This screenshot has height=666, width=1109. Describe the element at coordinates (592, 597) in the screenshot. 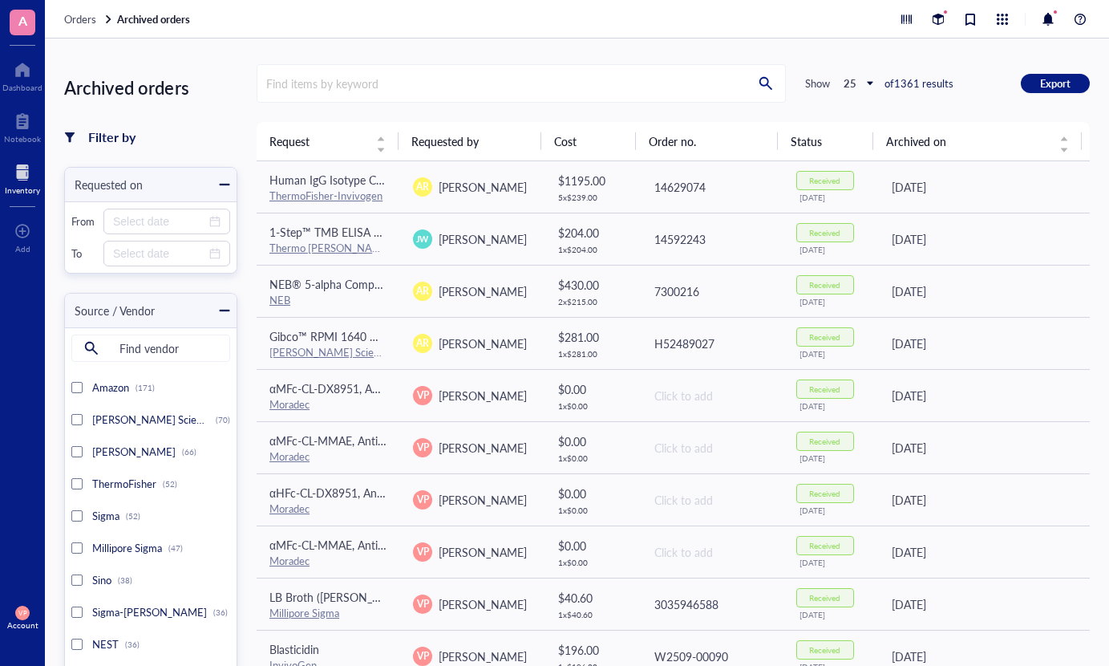

I see `div: $ 40.60` at that location.